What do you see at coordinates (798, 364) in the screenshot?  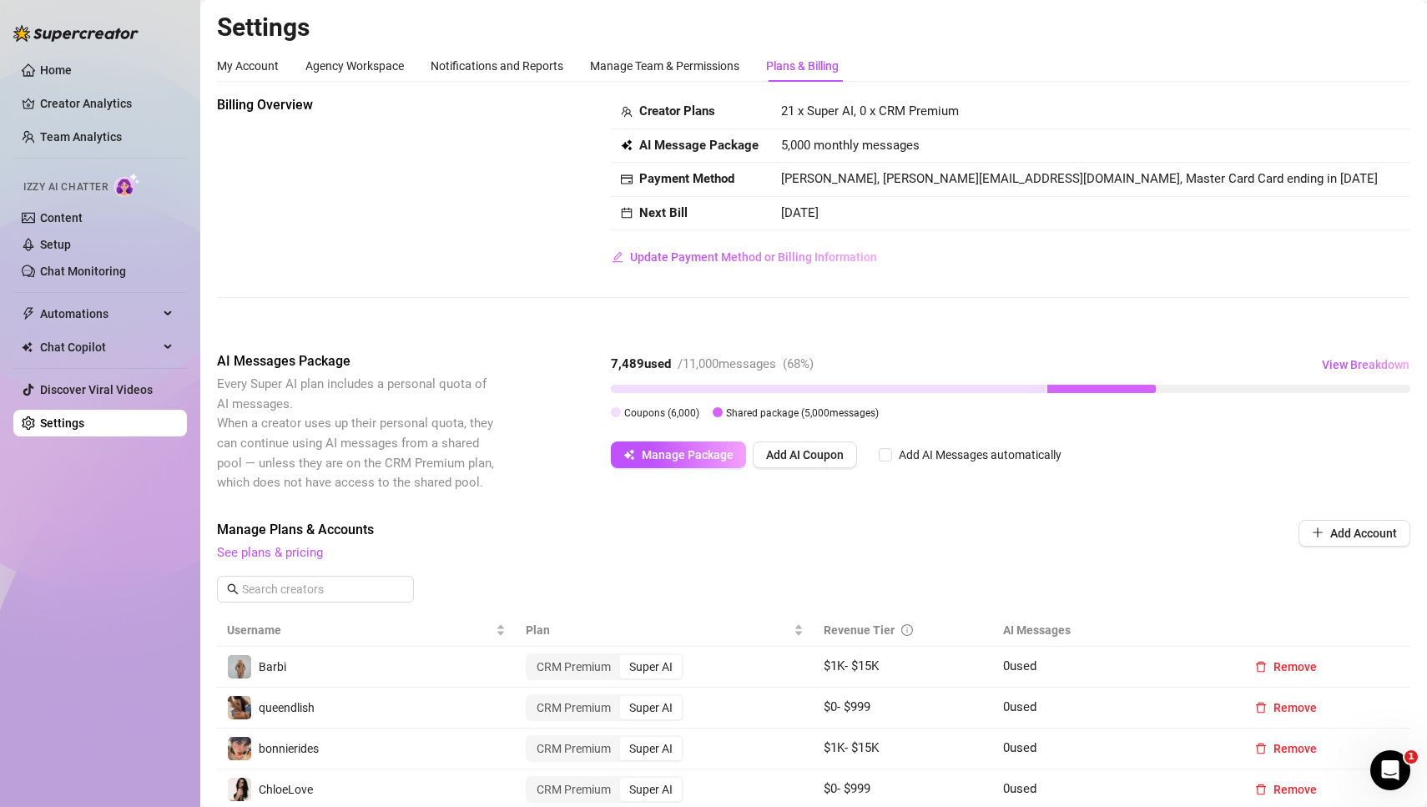 I see `span: ( 68 %)` at bounding box center [798, 364].